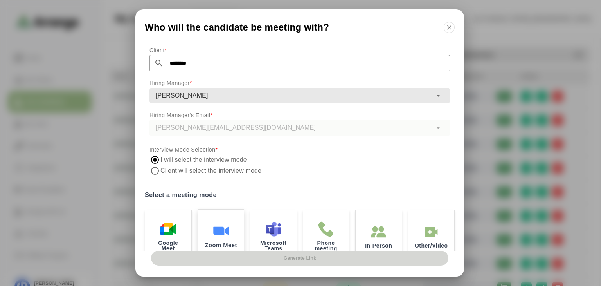 The image size is (601, 286). I want to click on p: Other/Video, so click(431, 245).